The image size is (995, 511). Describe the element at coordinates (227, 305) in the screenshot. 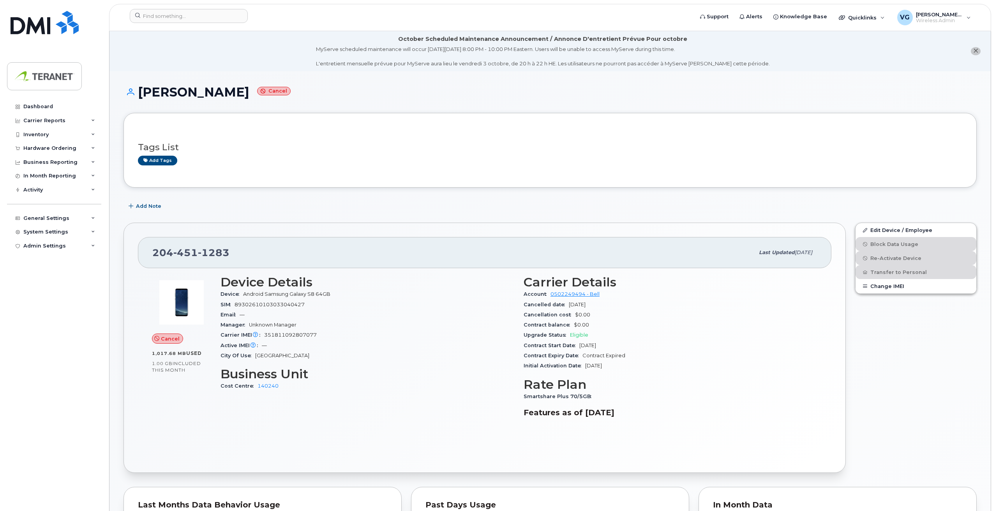

I see `span: SIM` at that location.